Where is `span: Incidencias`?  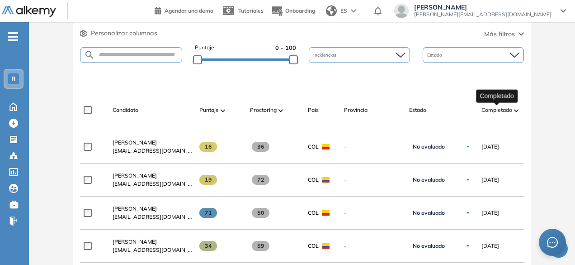
span: Incidencias is located at coordinates (326, 55).